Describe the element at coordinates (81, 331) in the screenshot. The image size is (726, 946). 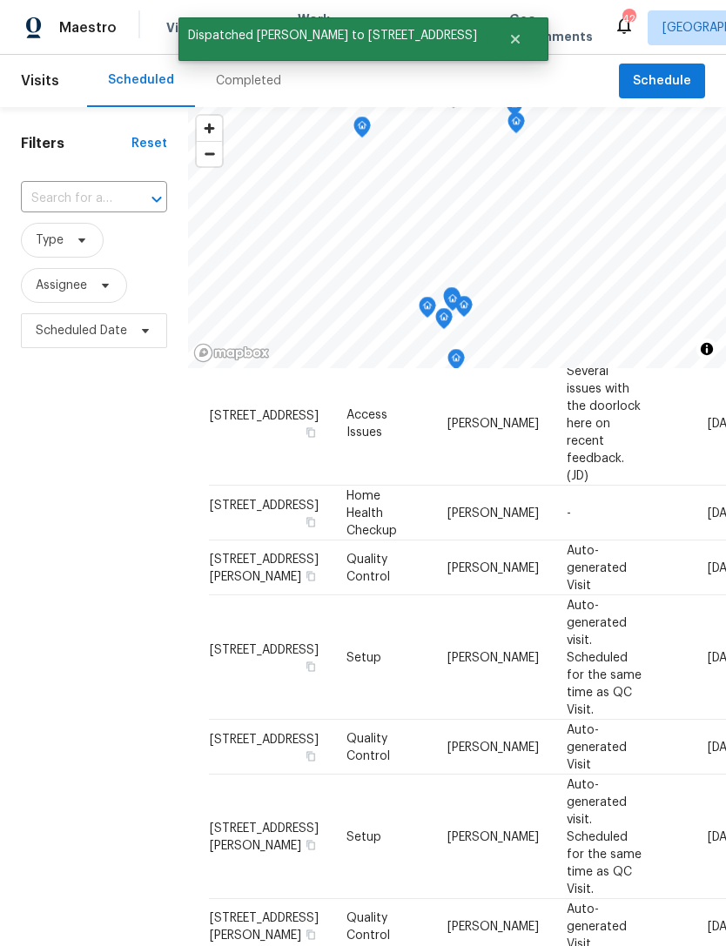
I see `span: Scheduled Date` at that location.